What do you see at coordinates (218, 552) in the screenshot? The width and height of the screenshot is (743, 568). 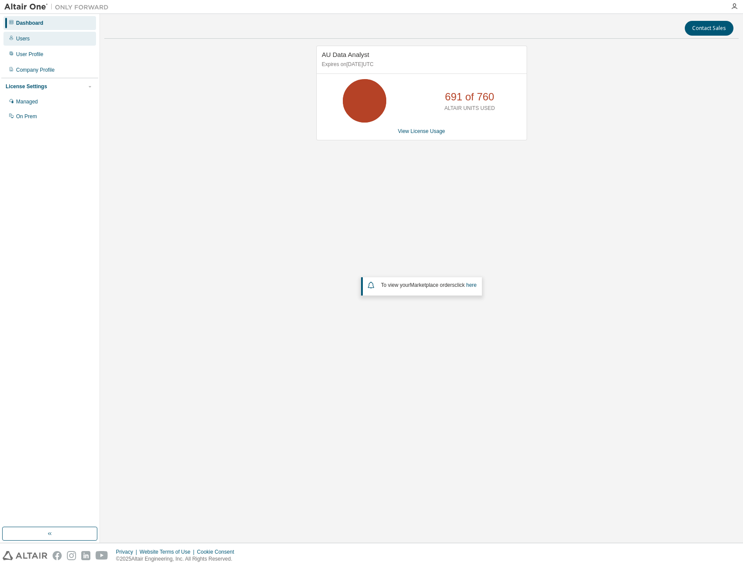 I see `div: Cookie Consent` at bounding box center [218, 552].